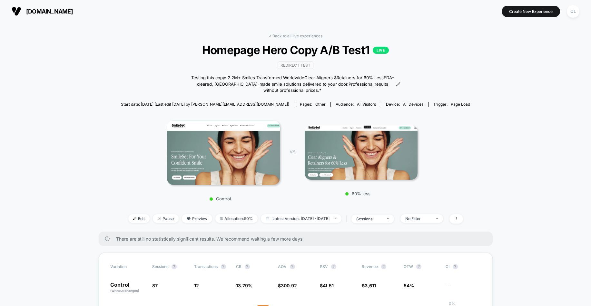 This screenshot has width=591, height=306. I want to click on div: Audience:, so click(356, 104).